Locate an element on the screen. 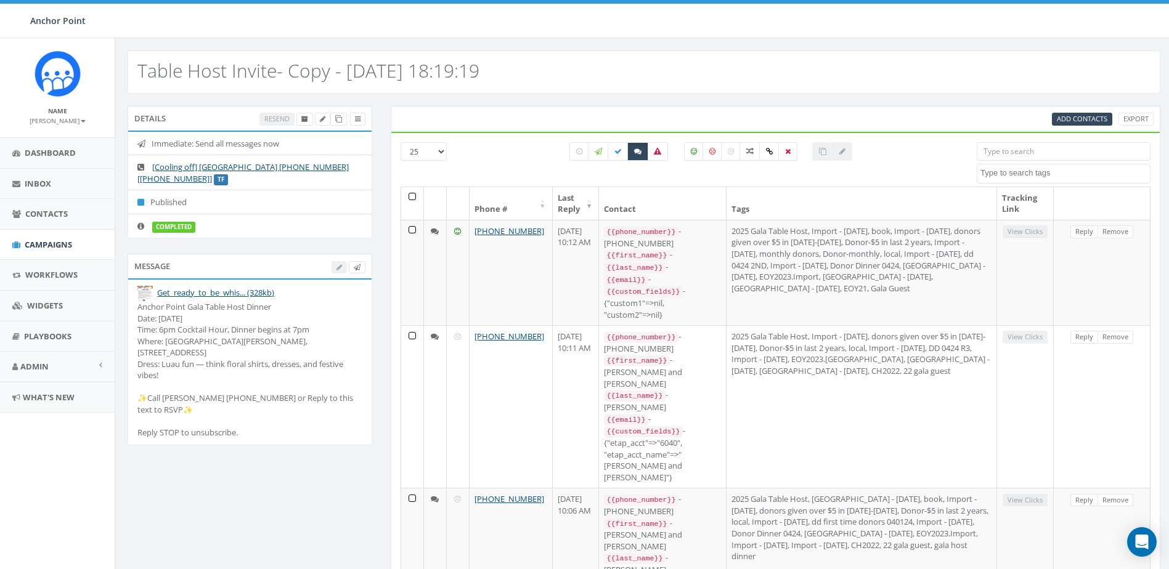  label: Positive is located at coordinates (694, 152).